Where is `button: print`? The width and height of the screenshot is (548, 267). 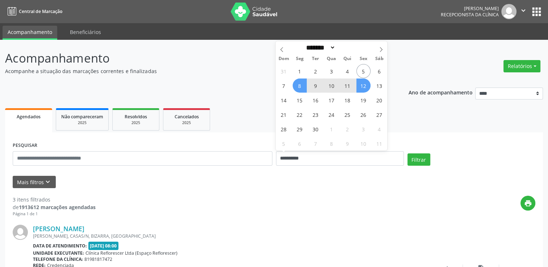 button: print is located at coordinates (527, 203).